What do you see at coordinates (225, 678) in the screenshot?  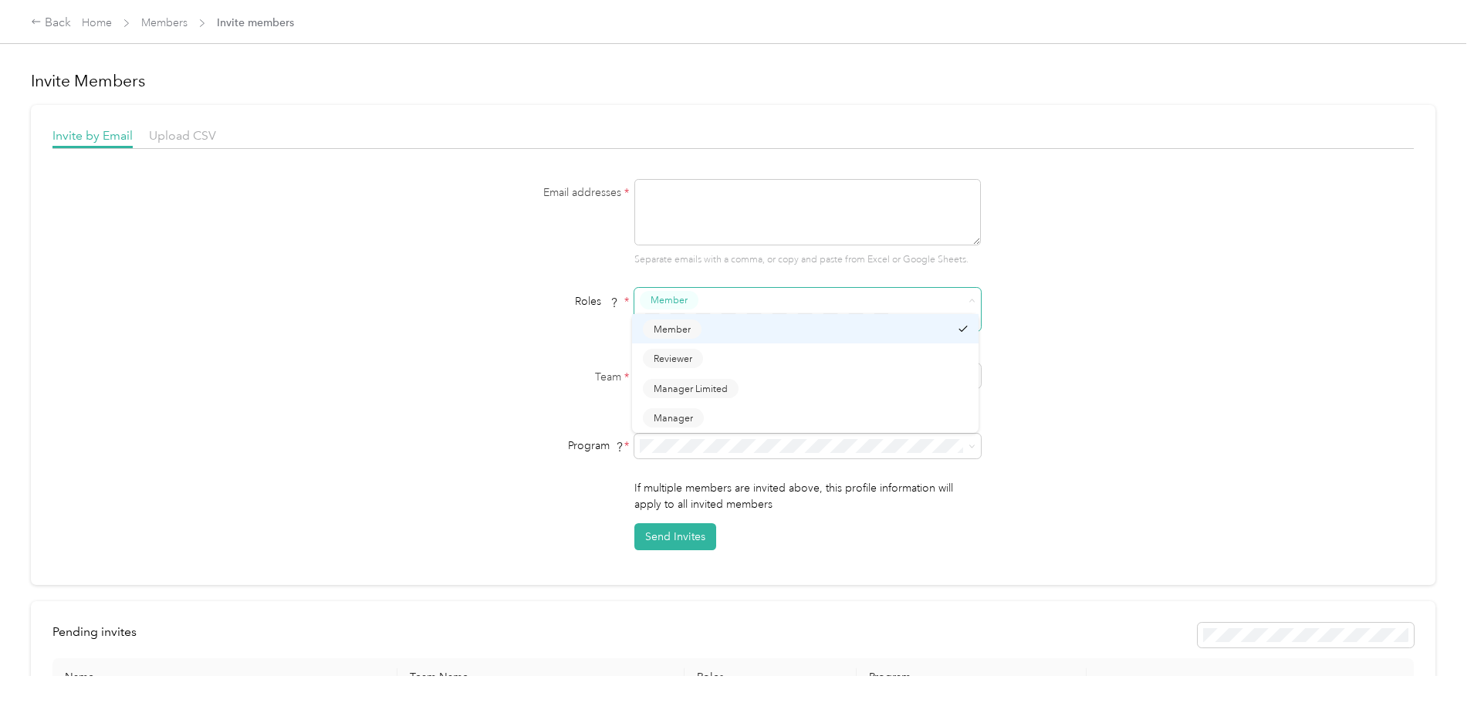 I see `th: Name` at bounding box center [225, 678].